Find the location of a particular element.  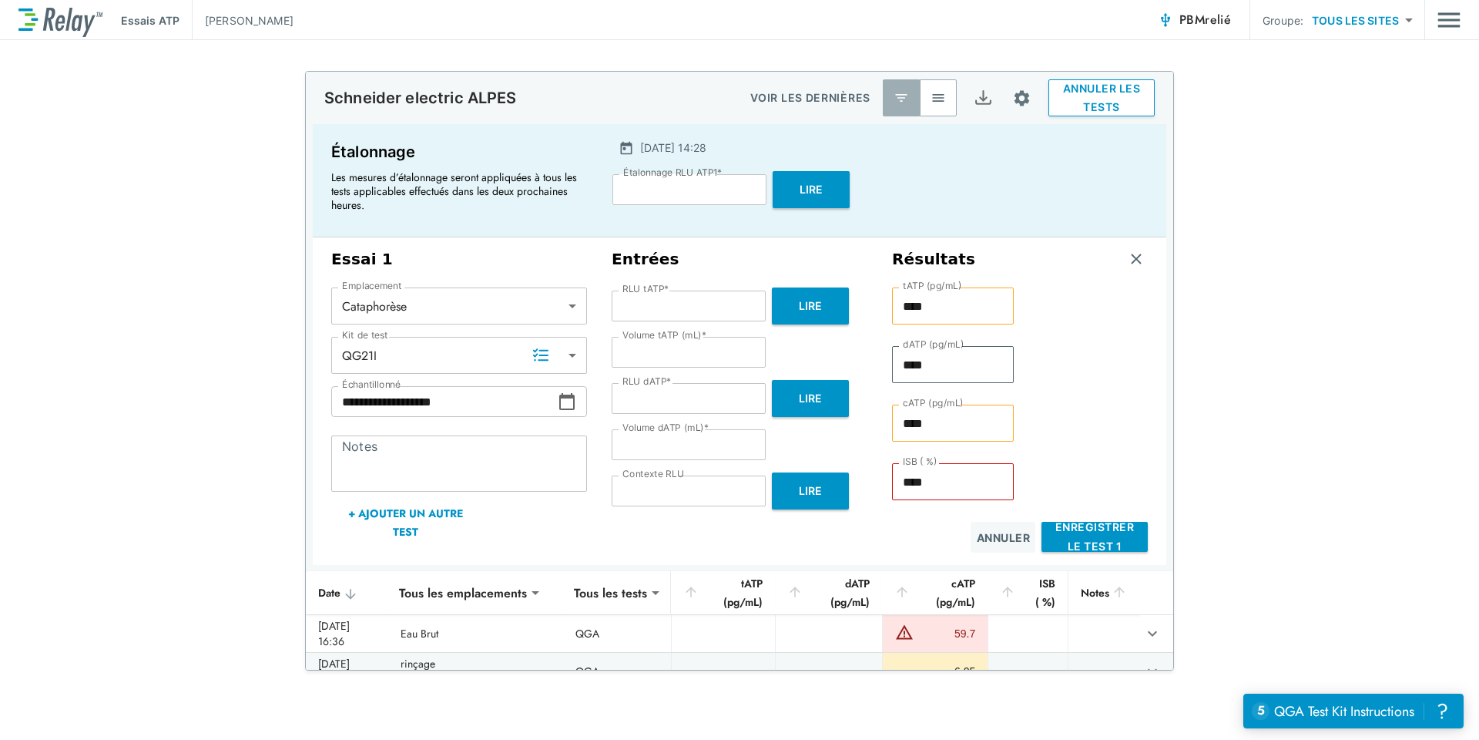

div: Tous les tests is located at coordinates (610, 592).